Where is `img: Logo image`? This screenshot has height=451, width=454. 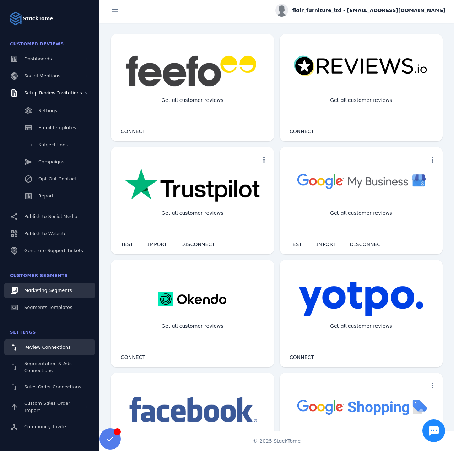 img: Logo image is located at coordinates (16, 18).